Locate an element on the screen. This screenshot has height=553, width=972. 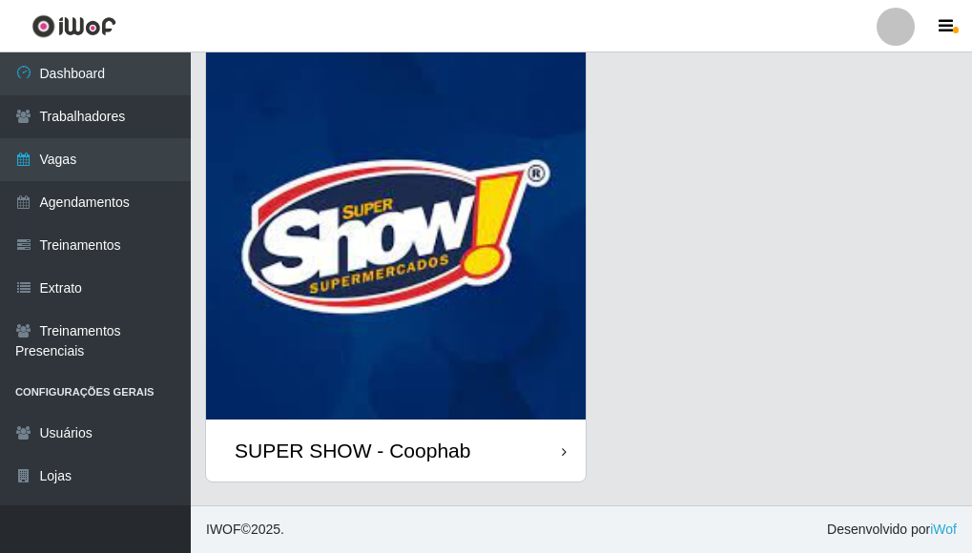
span: © 2025 . is located at coordinates (245, 530).